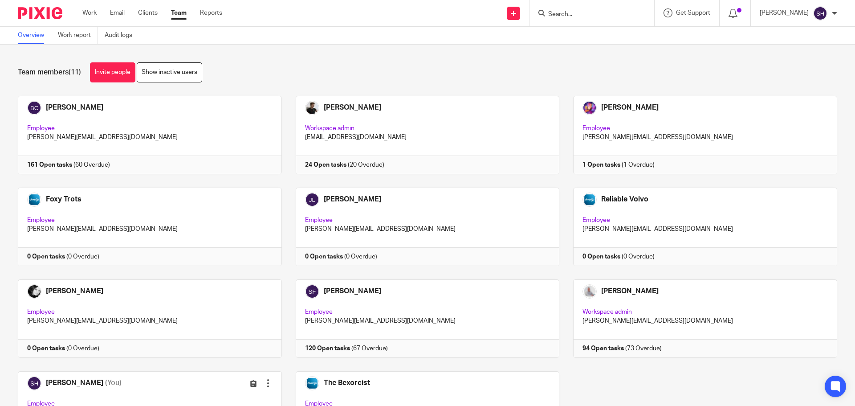  What do you see at coordinates (211, 13) in the screenshot?
I see `a: Reports` at bounding box center [211, 13].